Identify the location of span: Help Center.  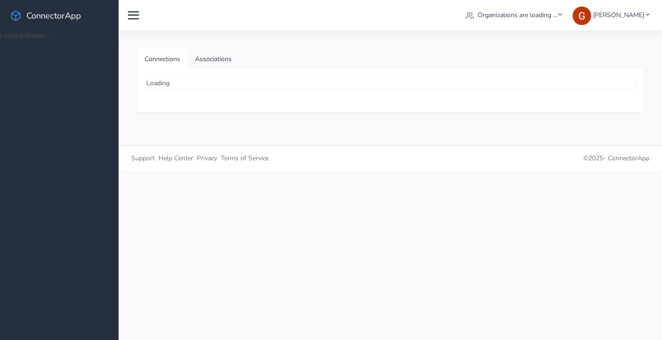
(176, 158).